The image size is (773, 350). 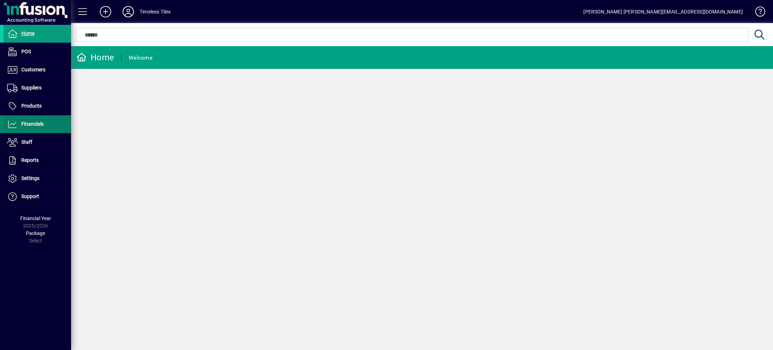 What do you see at coordinates (30, 160) in the screenshot?
I see `span: Reports` at bounding box center [30, 160].